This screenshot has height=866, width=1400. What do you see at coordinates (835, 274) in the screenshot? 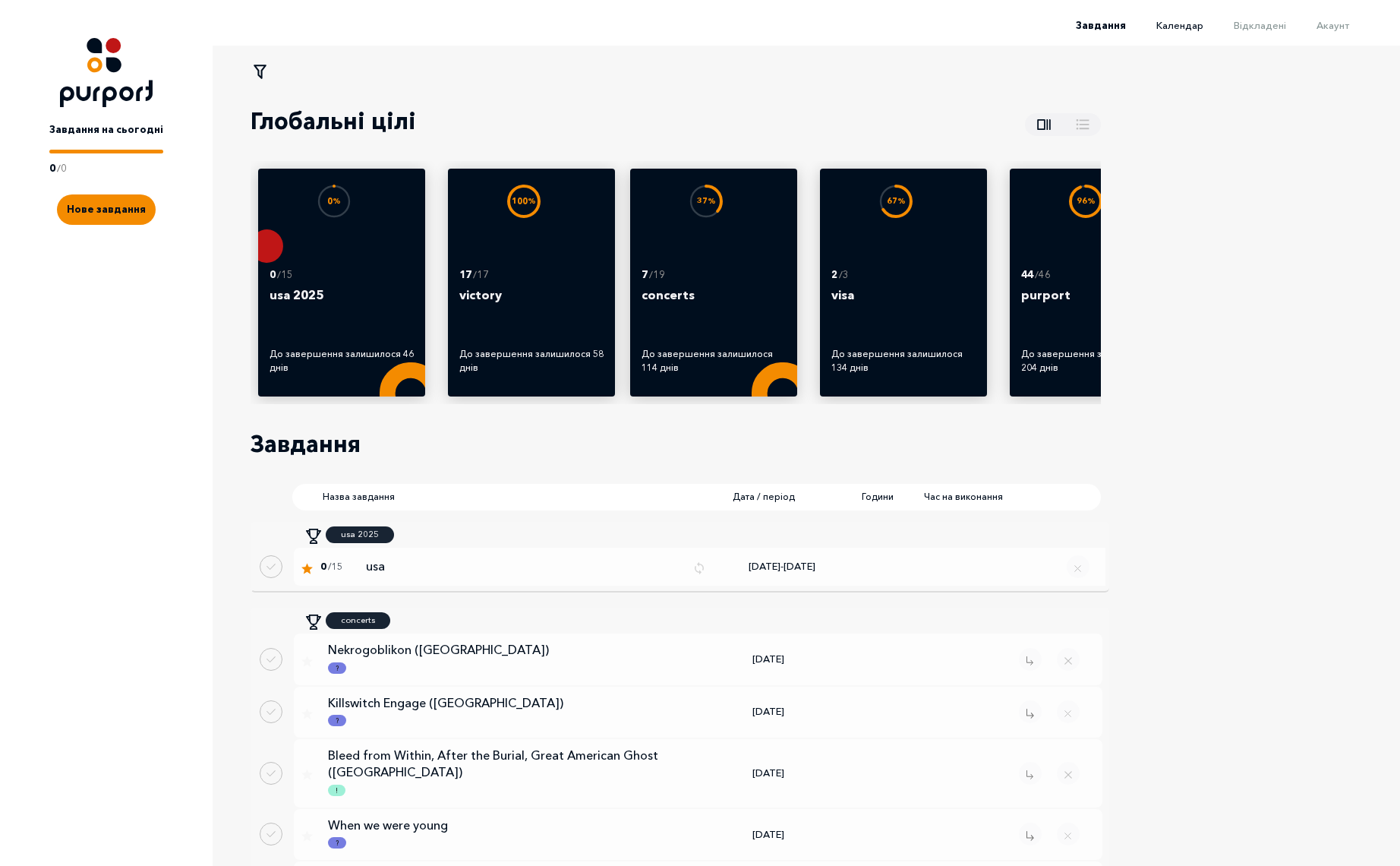
I see `p: 2` at bounding box center [835, 274].